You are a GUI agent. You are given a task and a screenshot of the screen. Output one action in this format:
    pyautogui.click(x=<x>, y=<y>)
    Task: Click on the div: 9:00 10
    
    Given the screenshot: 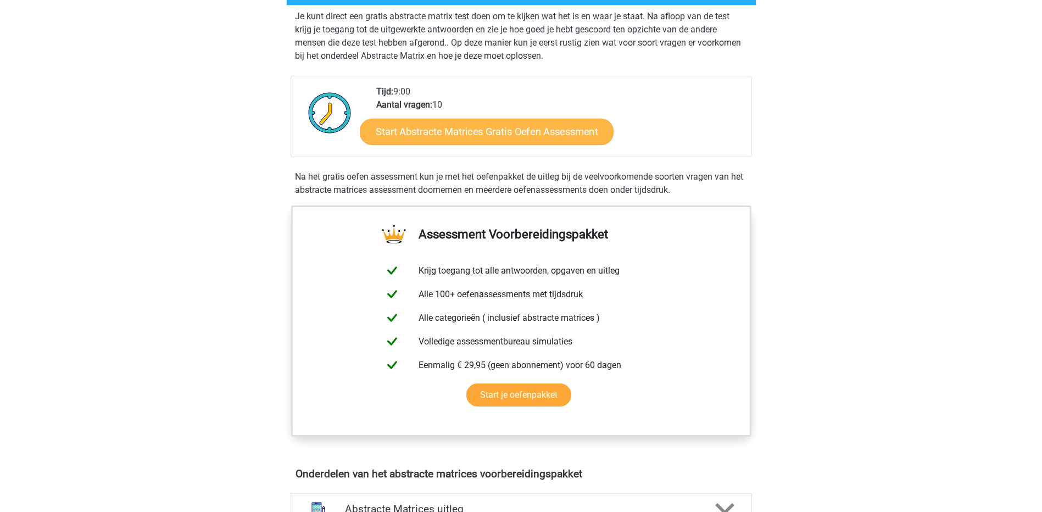 What is the action you would take?
    pyautogui.click(x=559, y=121)
    